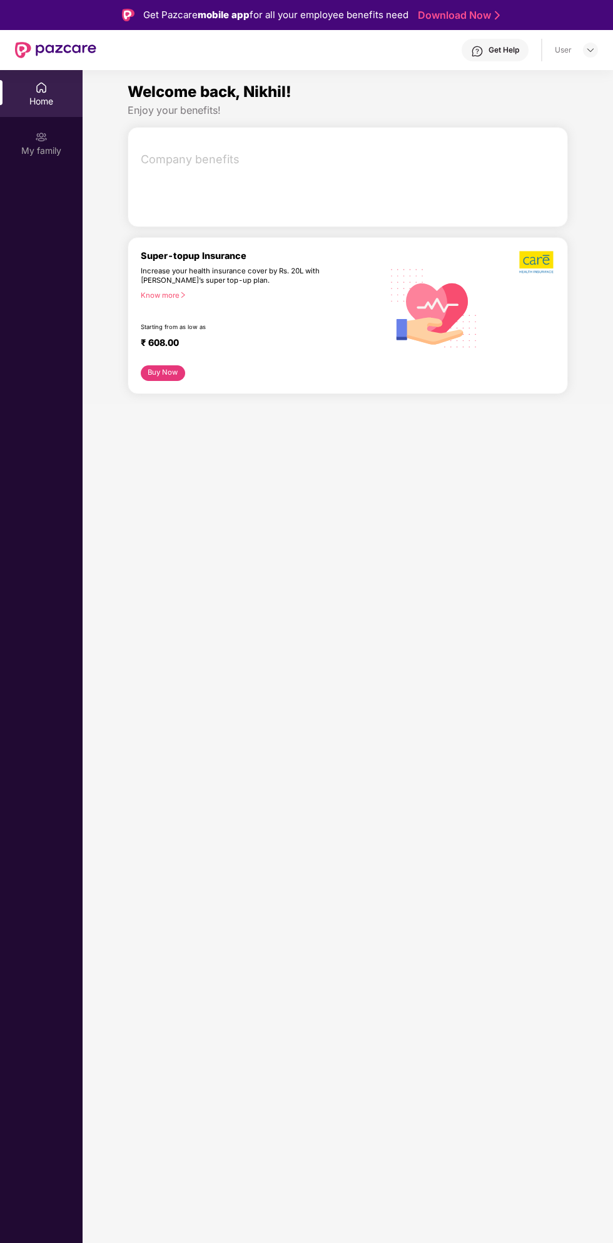  Describe the element at coordinates (223, 14) in the screenshot. I see `strong: mobile app` at that location.